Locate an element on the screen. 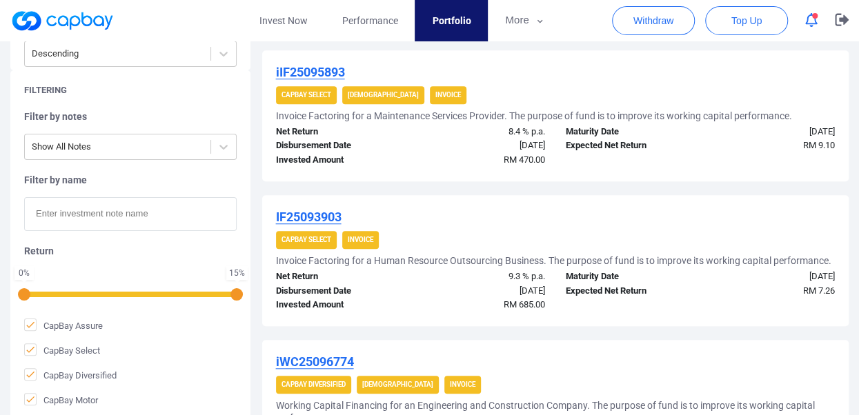  u: IF25093903 is located at coordinates (309, 217).